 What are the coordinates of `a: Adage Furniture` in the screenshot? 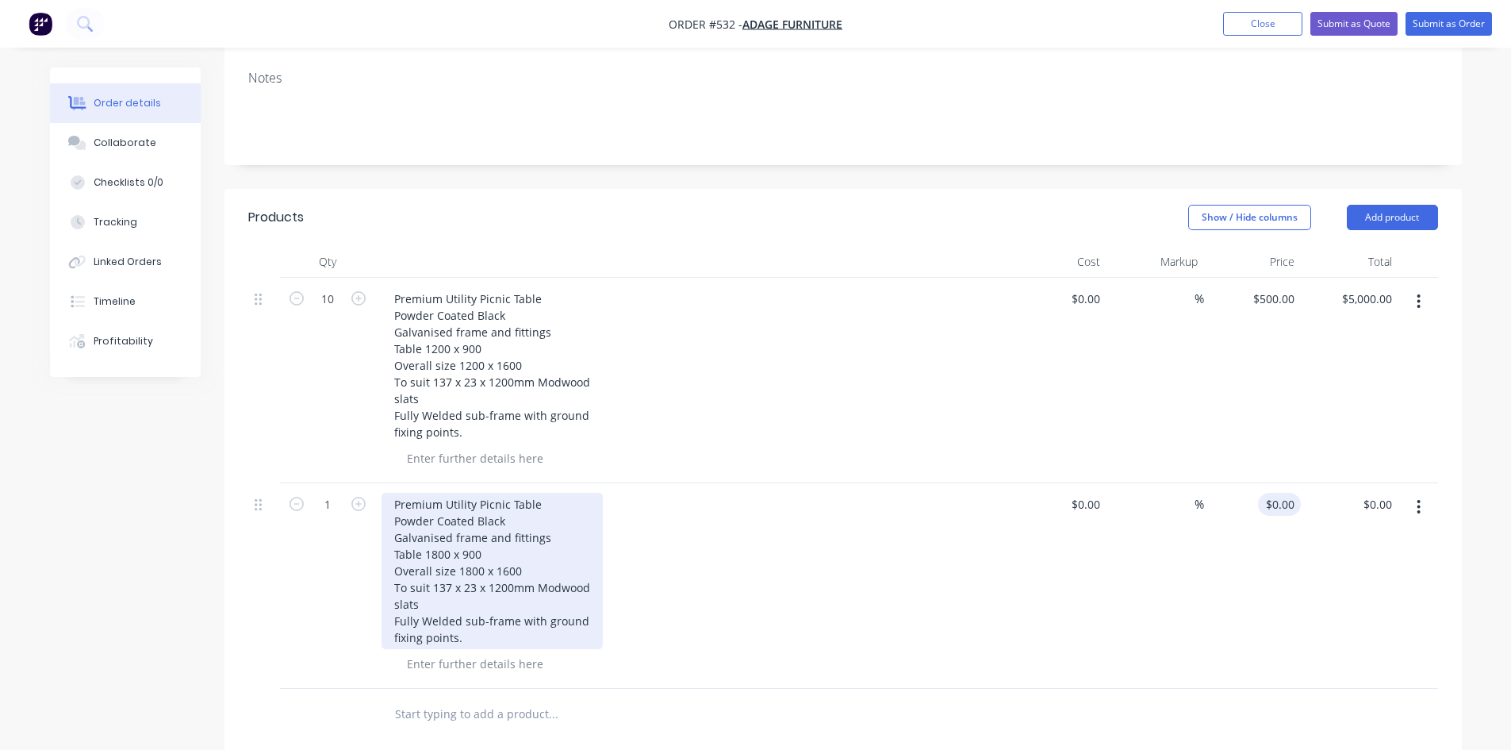 It's located at (792, 24).